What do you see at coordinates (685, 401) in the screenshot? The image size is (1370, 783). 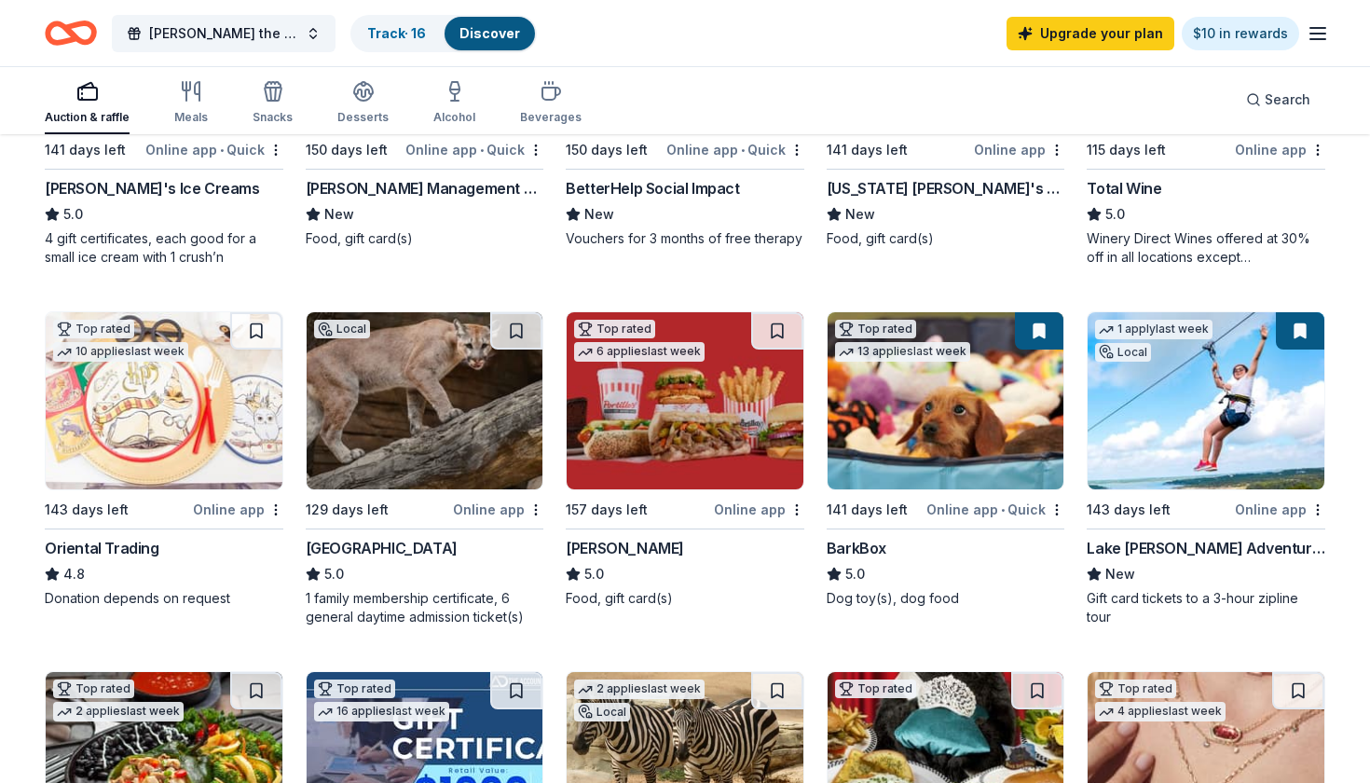 I see `img: Image for Portillo's` at bounding box center [685, 401].